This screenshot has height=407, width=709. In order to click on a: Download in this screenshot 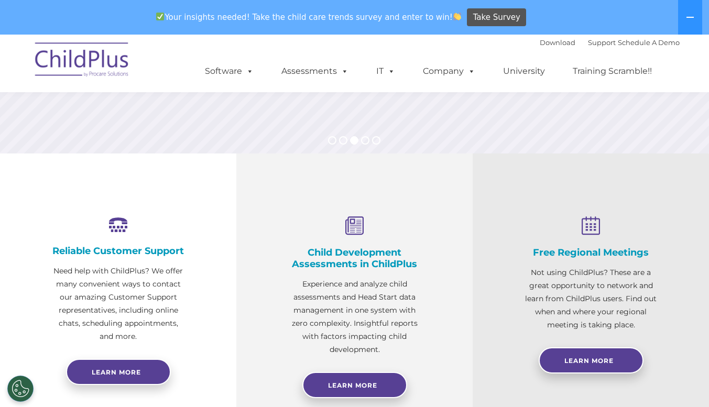, I will do `click(557, 42)`.